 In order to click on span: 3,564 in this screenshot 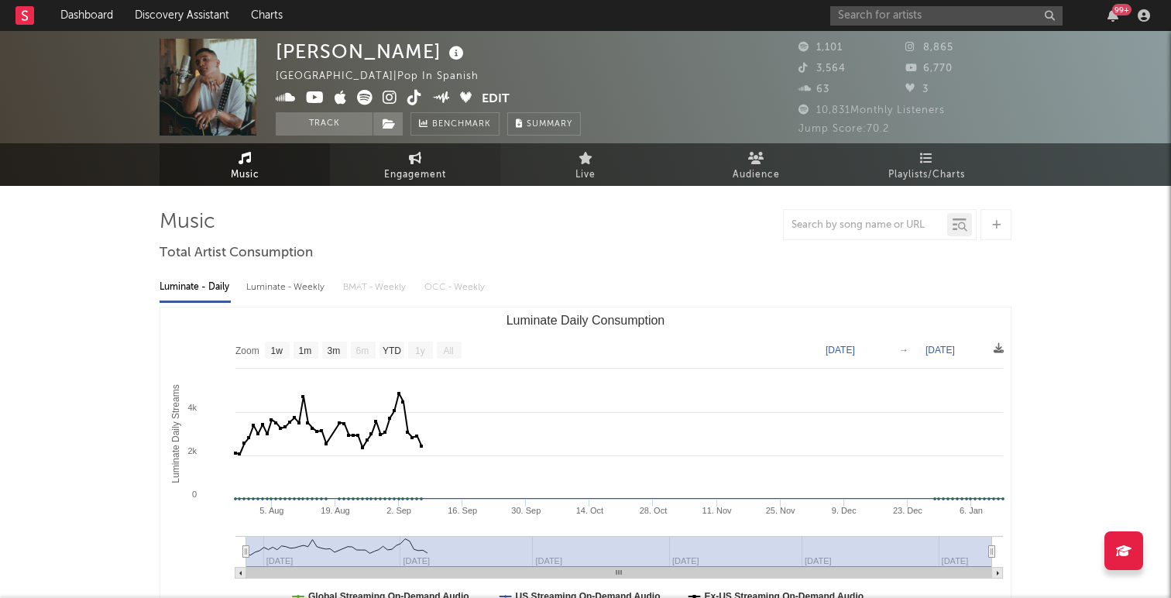, I will do `click(822, 68)`.